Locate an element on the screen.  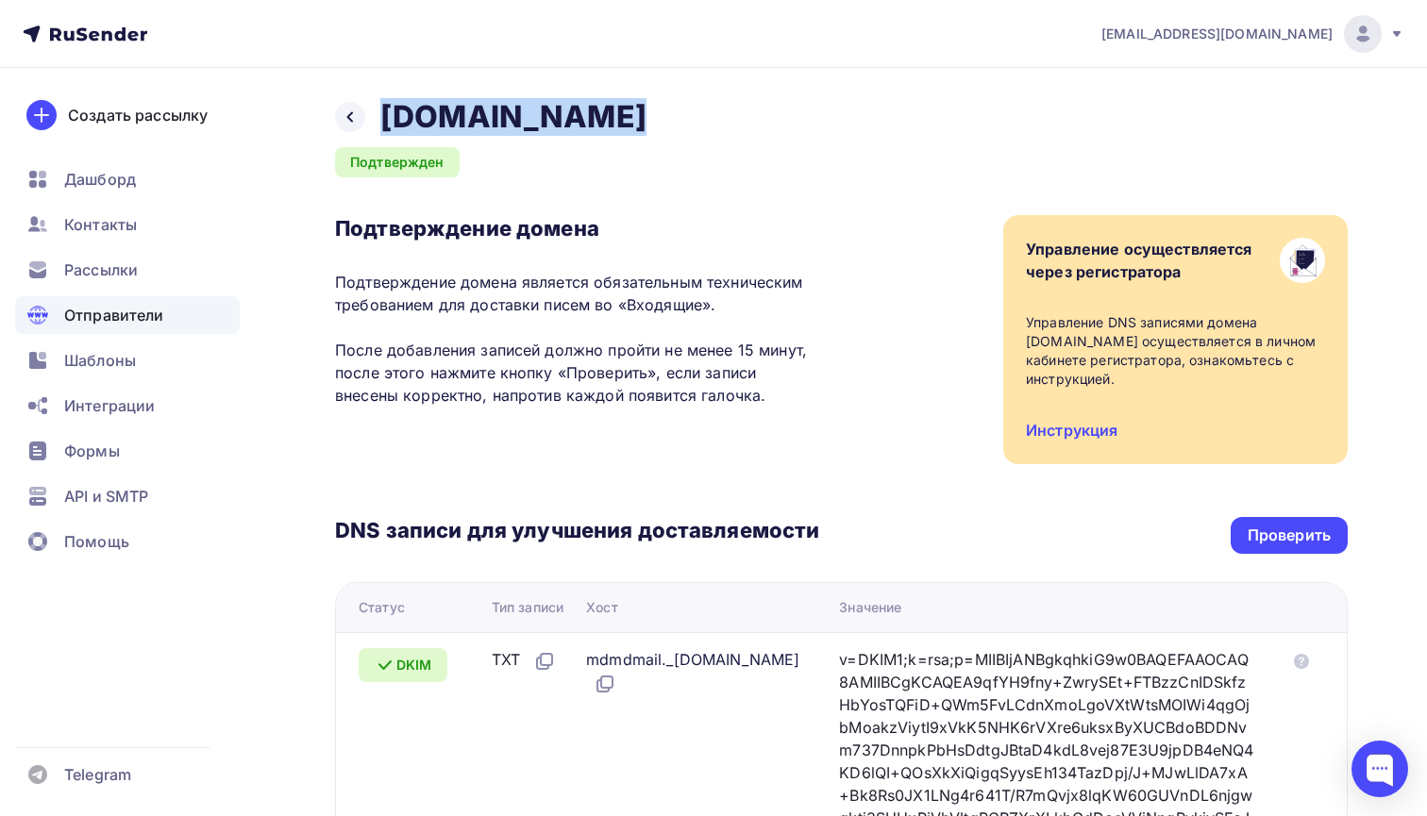
div: Проверить is located at coordinates (1289, 535).